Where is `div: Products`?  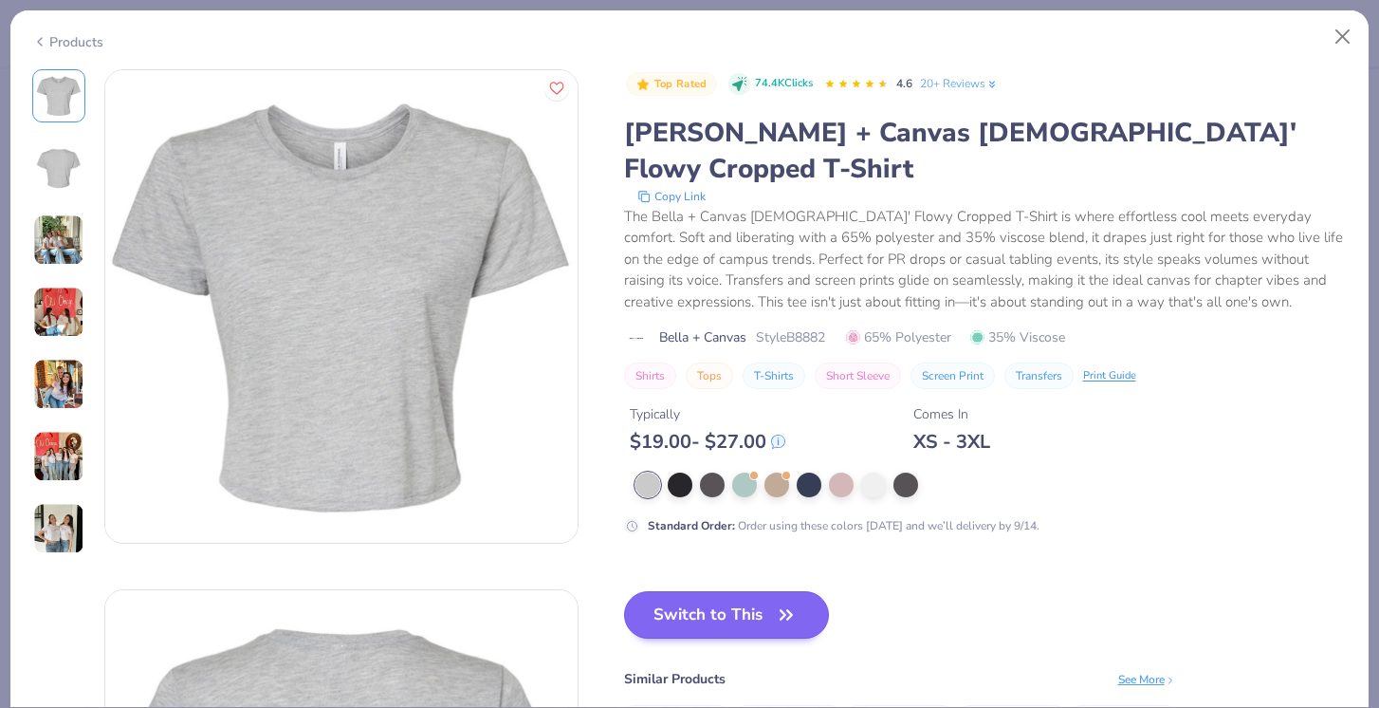
div: Products is located at coordinates (67, 42).